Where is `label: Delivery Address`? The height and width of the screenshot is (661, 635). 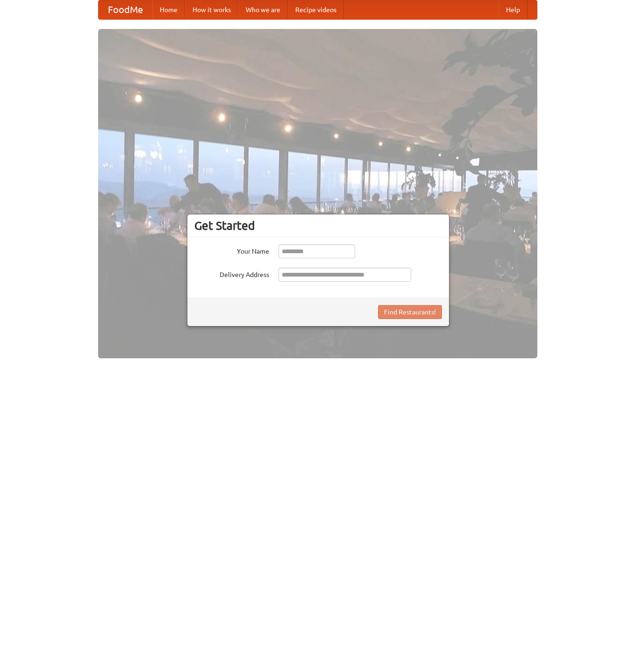
label: Delivery Address is located at coordinates (232, 273).